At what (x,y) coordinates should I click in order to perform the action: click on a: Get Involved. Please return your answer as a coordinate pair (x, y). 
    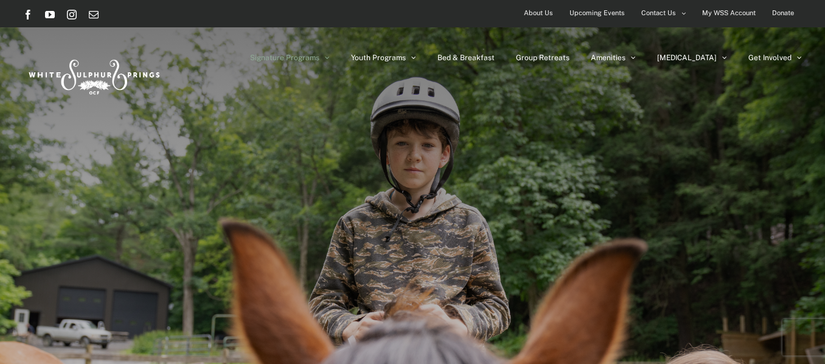
    Looking at the image, I should click on (775, 58).